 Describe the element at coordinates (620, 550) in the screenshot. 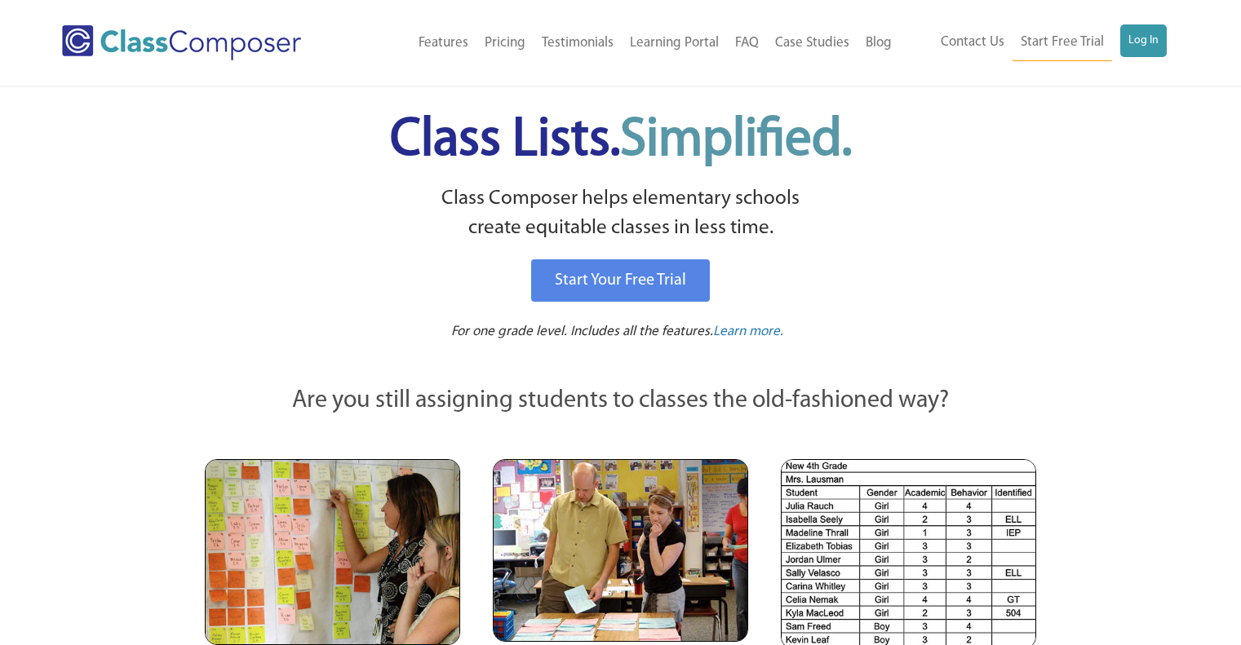

I see `img: Blue and Pink Paper Cards` at that location.